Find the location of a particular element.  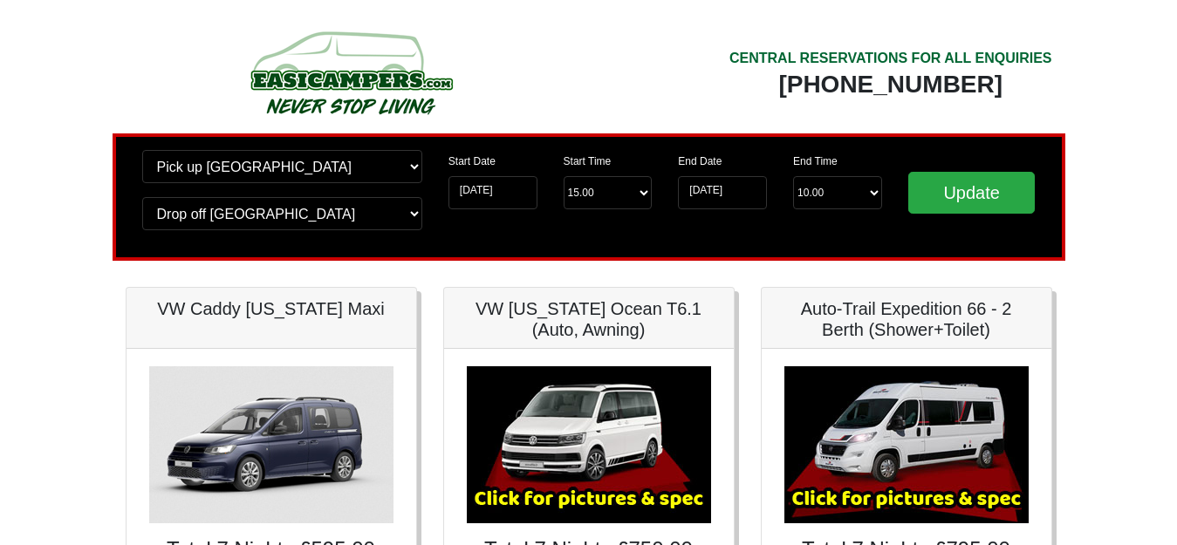

img: campers-checkout-logo.png is located at coordinates (351, 72).